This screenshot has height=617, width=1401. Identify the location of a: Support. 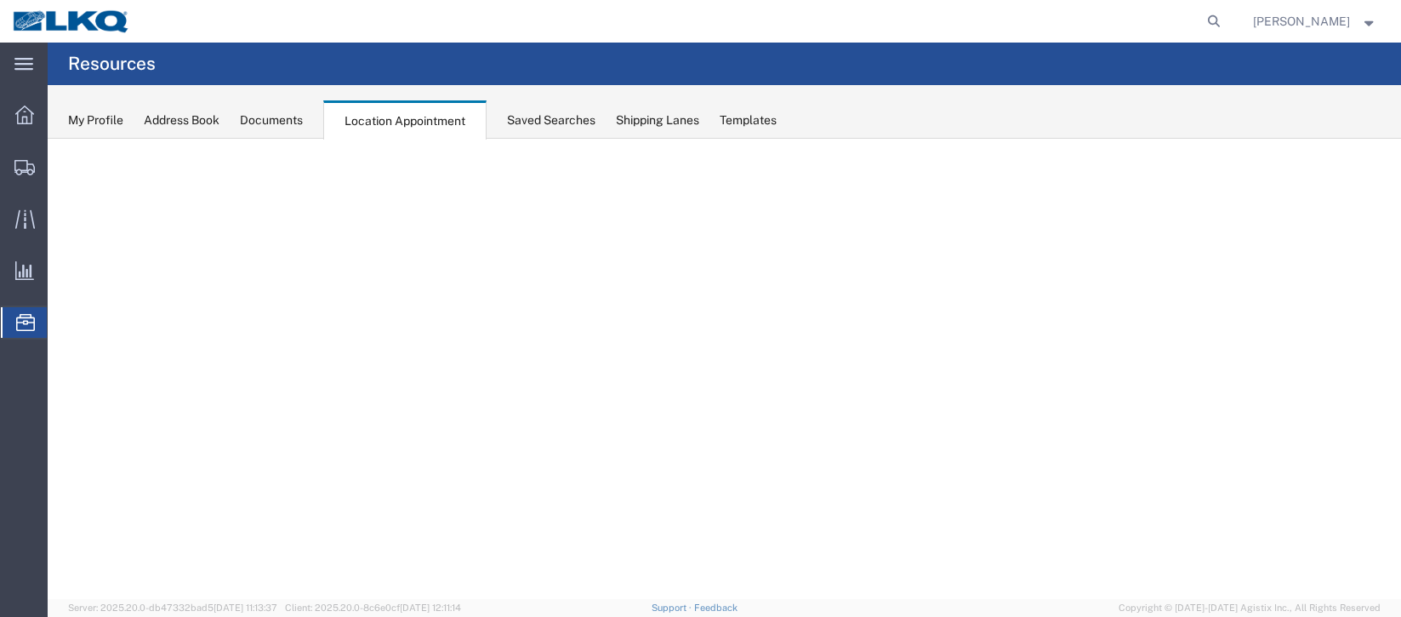
(673, 608).